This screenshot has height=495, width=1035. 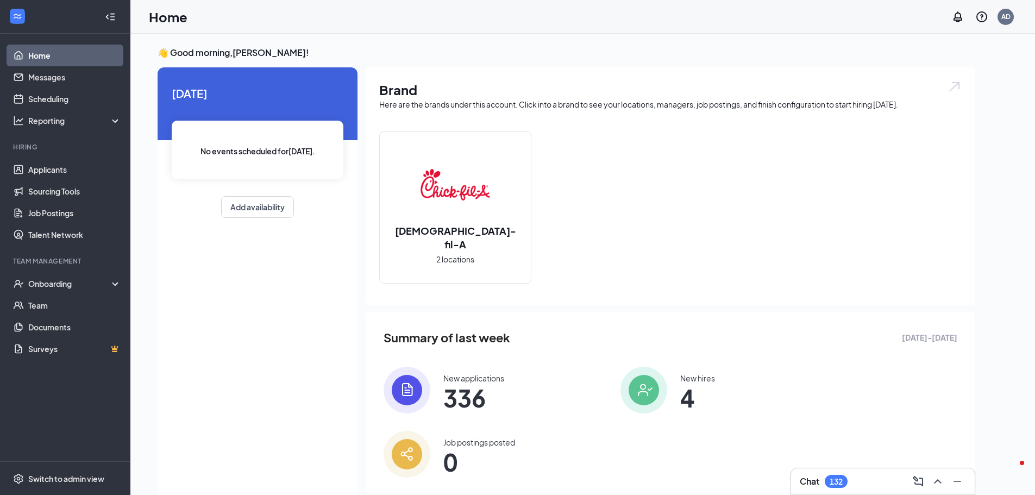 What do you see at coordinates (66, 479) in the screenshot?
I see `div: Switch to admin view` at bounding box center [66, 479].